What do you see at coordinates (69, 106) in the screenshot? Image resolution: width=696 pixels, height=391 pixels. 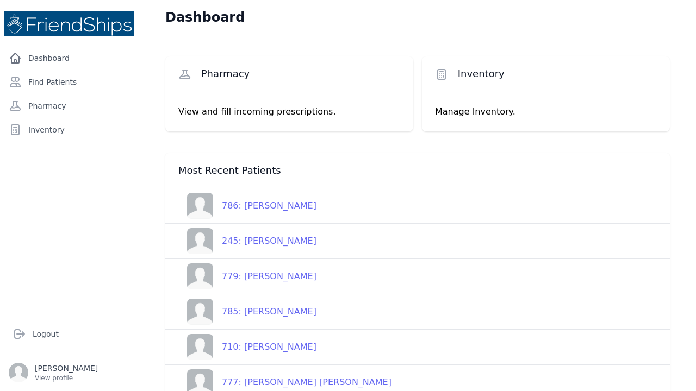 I see `a: Pharmacy` at bounding box center [69, 106].